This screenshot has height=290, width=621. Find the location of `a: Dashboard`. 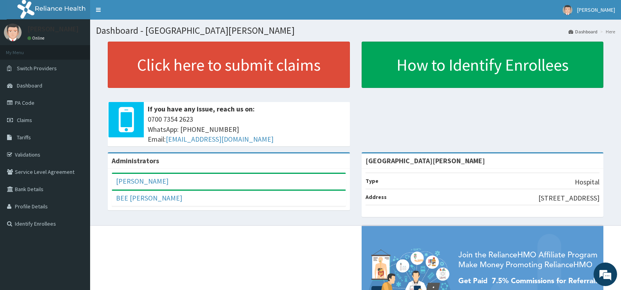

a: Dashboard is located at coordinates (583, 31).